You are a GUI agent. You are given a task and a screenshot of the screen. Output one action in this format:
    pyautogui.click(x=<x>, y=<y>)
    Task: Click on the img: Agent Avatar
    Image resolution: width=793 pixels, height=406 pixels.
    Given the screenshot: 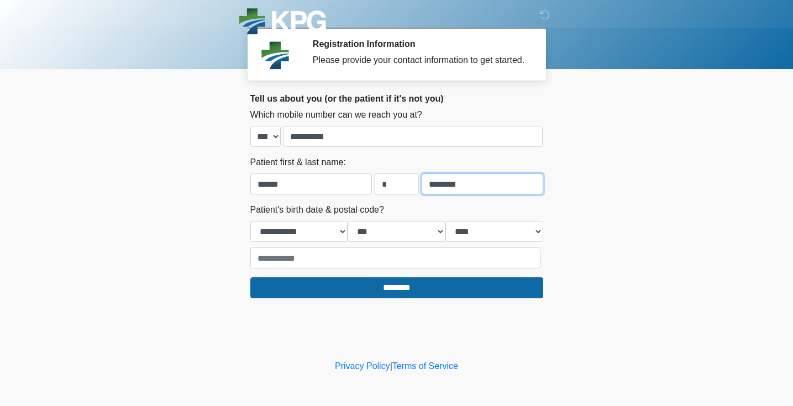 What is the action you would take?
    pyautogui.click(x=275, y=55)
    